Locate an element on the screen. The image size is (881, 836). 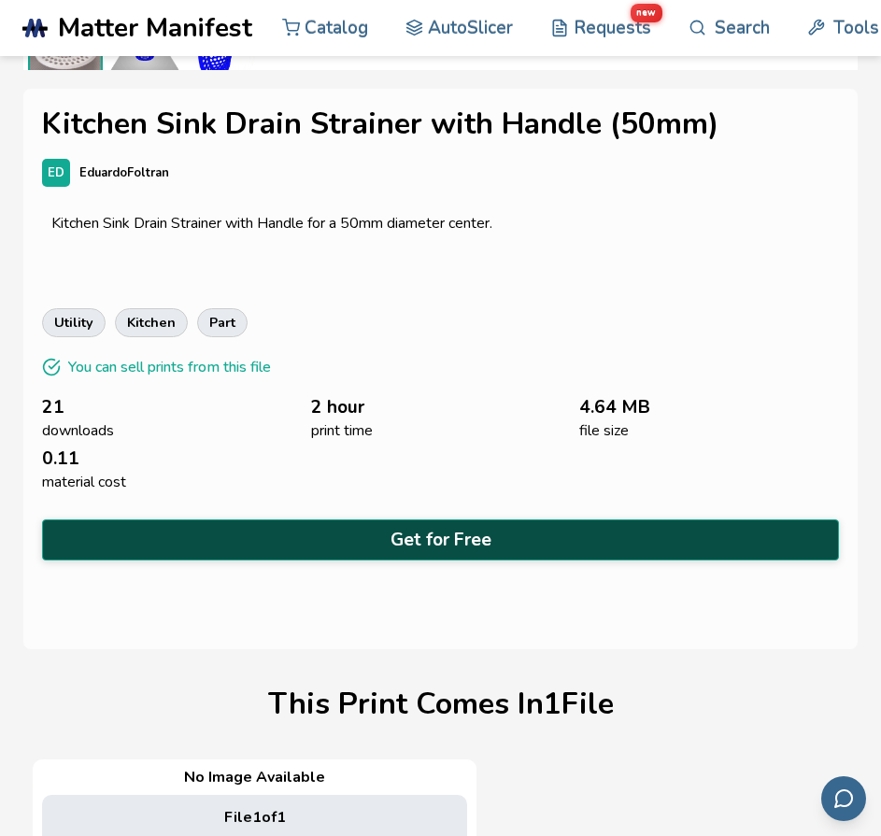
span: file size is located at coordinates (604, 431).